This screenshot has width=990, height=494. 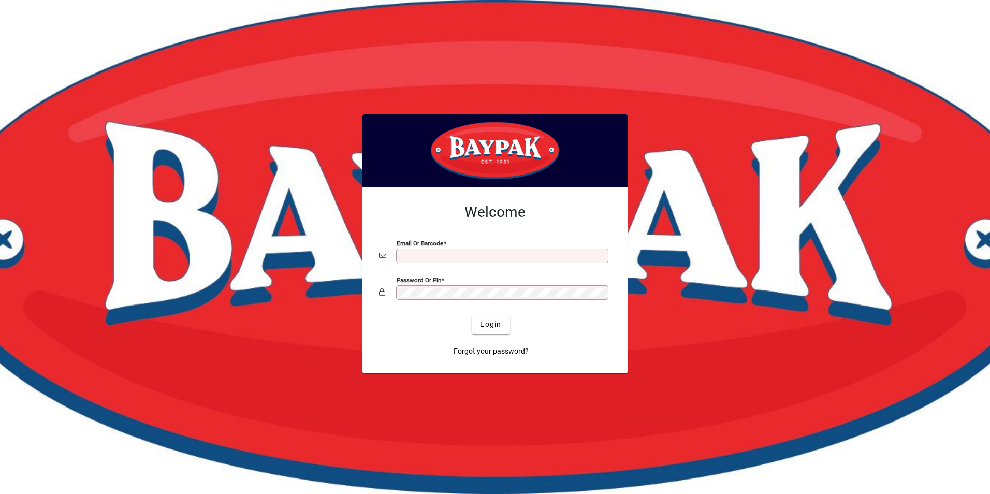 I want to click on a: Forgot your password?, so click(x=491, y=352).